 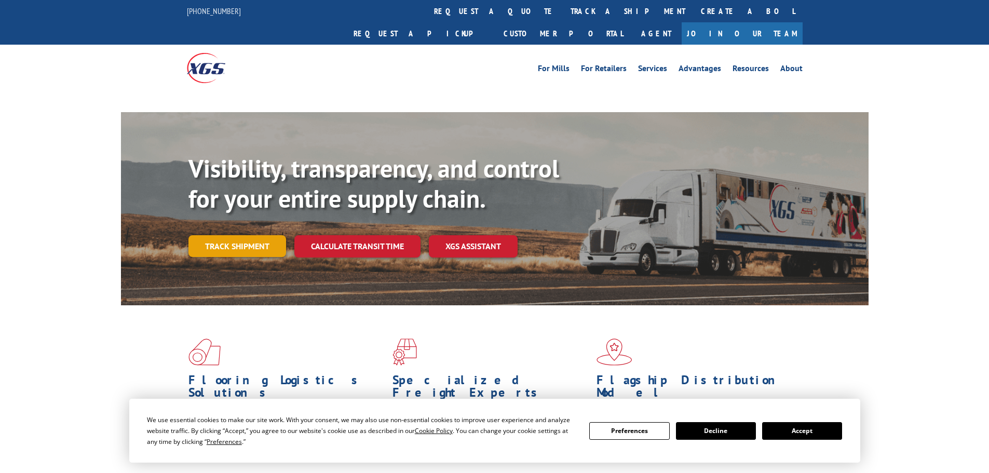 What do you see at coordinates (420, 33) in the screenshot?
I see `a: Request a pickup` at bounding box center [420, 33].